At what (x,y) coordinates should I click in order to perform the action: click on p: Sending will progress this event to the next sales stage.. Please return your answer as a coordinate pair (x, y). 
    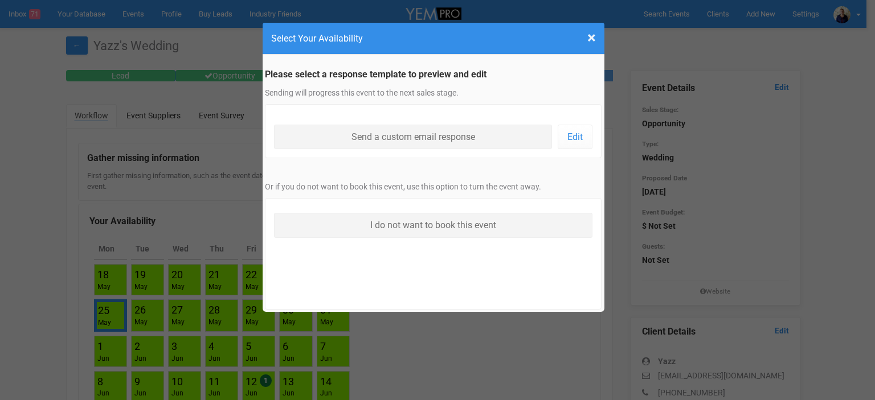
    Looking at the image, I should click on (433, 93).